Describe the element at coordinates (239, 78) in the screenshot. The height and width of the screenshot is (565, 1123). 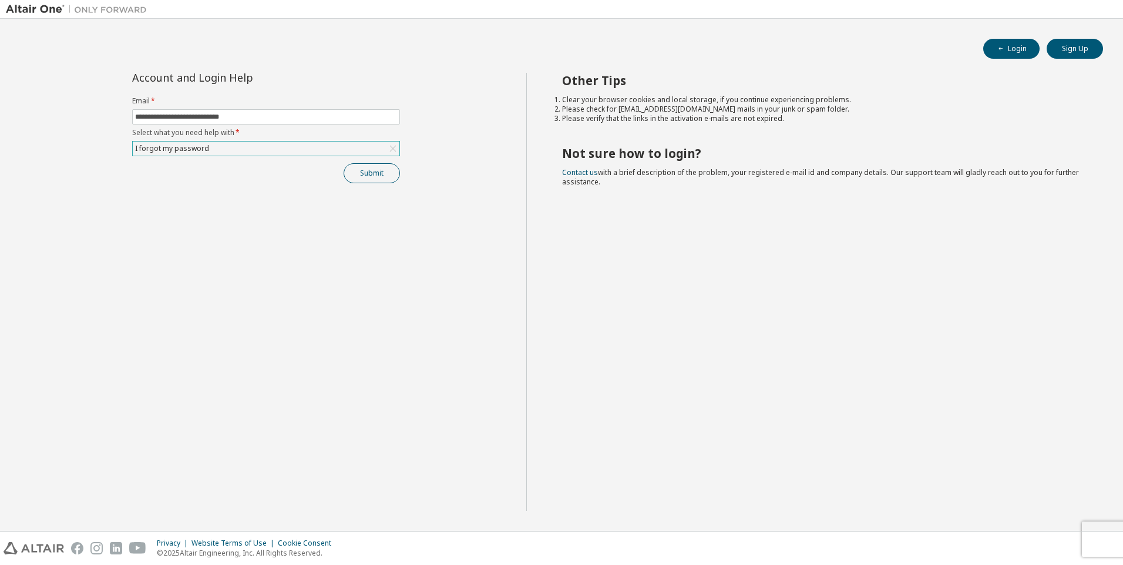
I see `div: Account and Login Help` at that location.